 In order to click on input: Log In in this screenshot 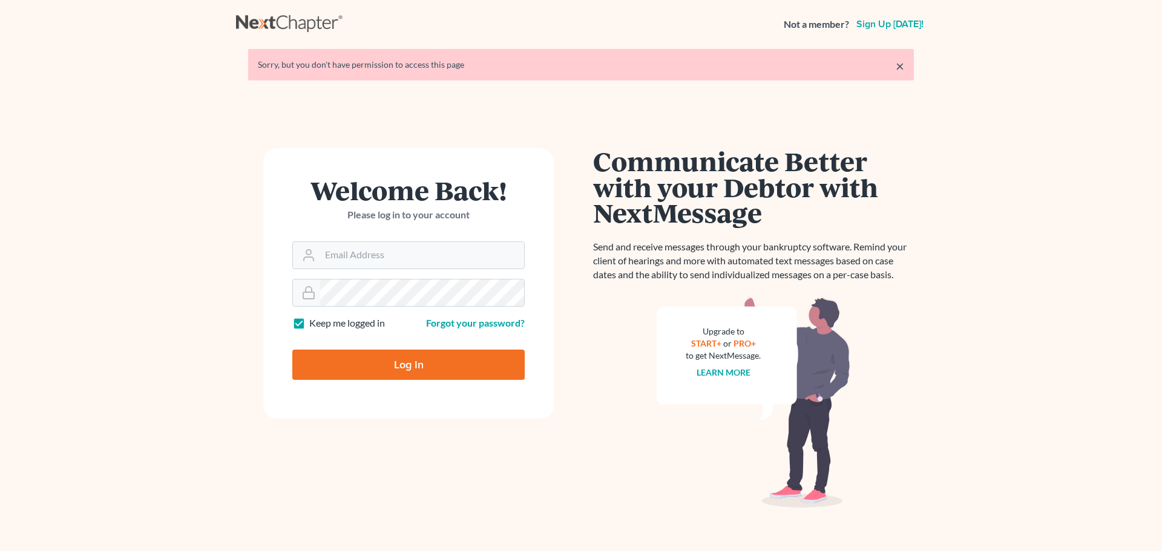, I will do `click(409, 365)`.